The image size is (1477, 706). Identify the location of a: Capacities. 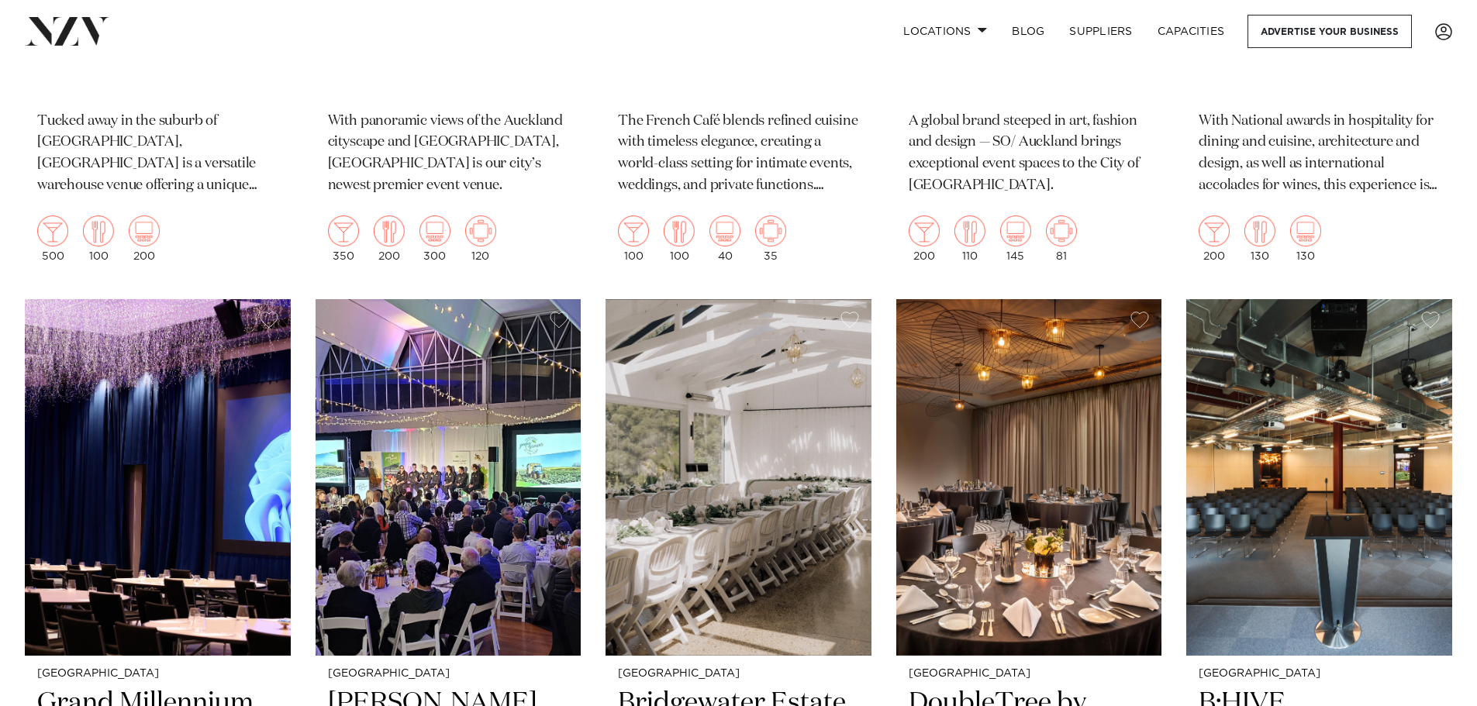
(1191, 31).